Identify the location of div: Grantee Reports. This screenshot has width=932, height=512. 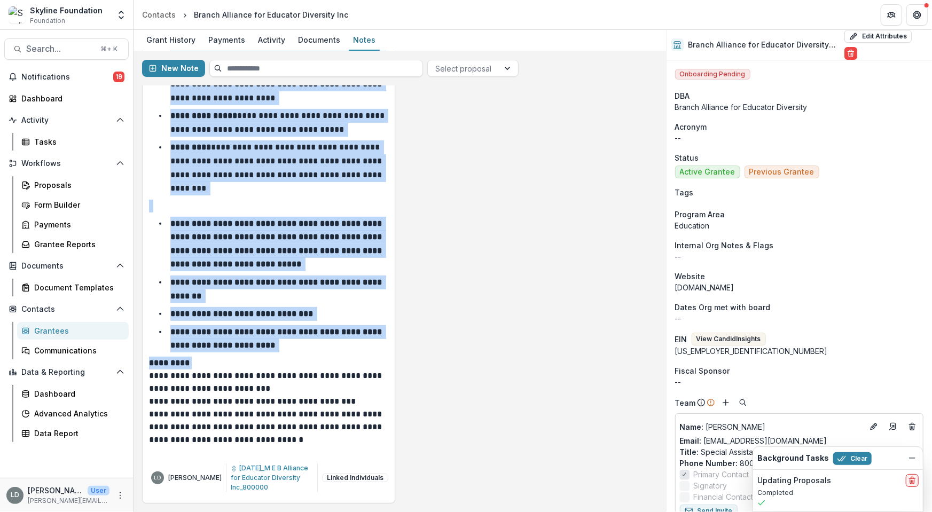
(77, 244).